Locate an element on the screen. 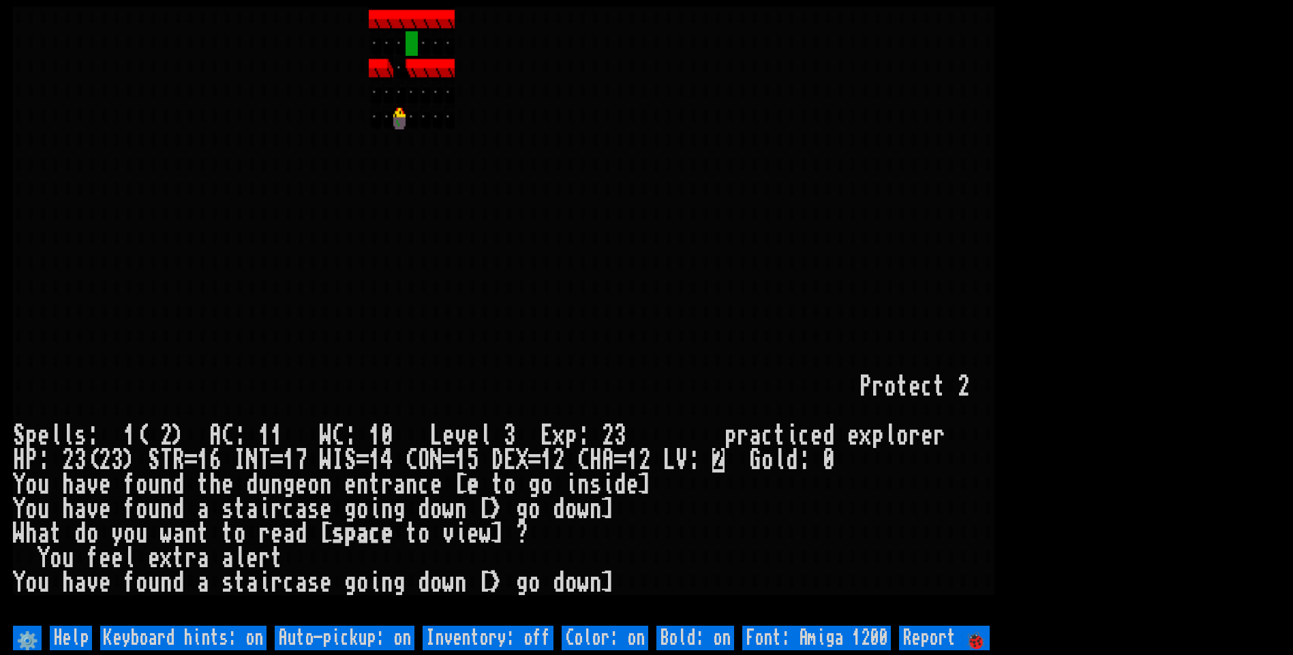 The height and width of the screenshot is (655, 1293). div: T is located at coordinates (264, 461).